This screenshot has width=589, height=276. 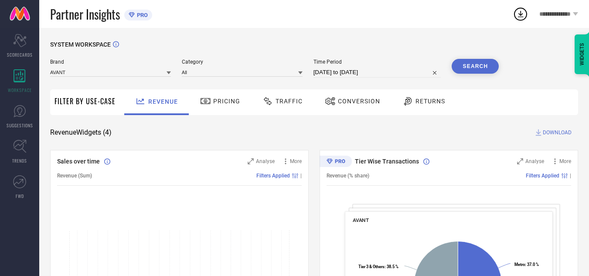 What do you see at coordinates (242, 62) in the screenshot?
I see `span: Category` at bounding box center [242, 62].